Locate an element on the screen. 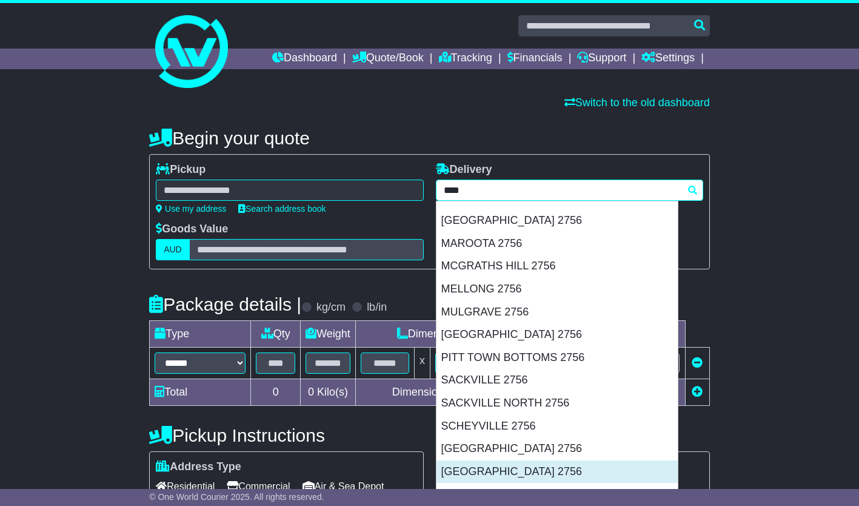 Image resolution: width=859 pixels, height=506 pixels. label: AUD is located at coordinates (173, 249).